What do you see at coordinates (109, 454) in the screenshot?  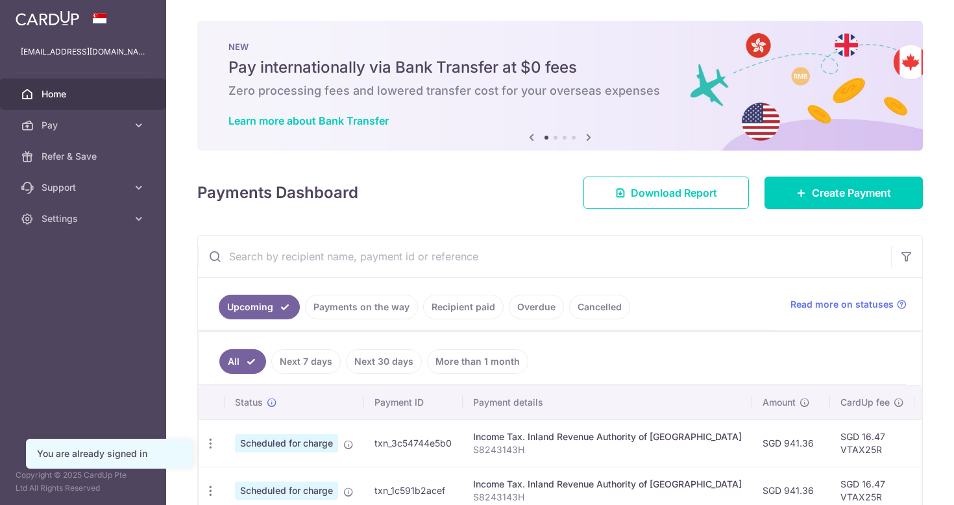 I see `div: You are already signed in` at bounding box center [109, 454].